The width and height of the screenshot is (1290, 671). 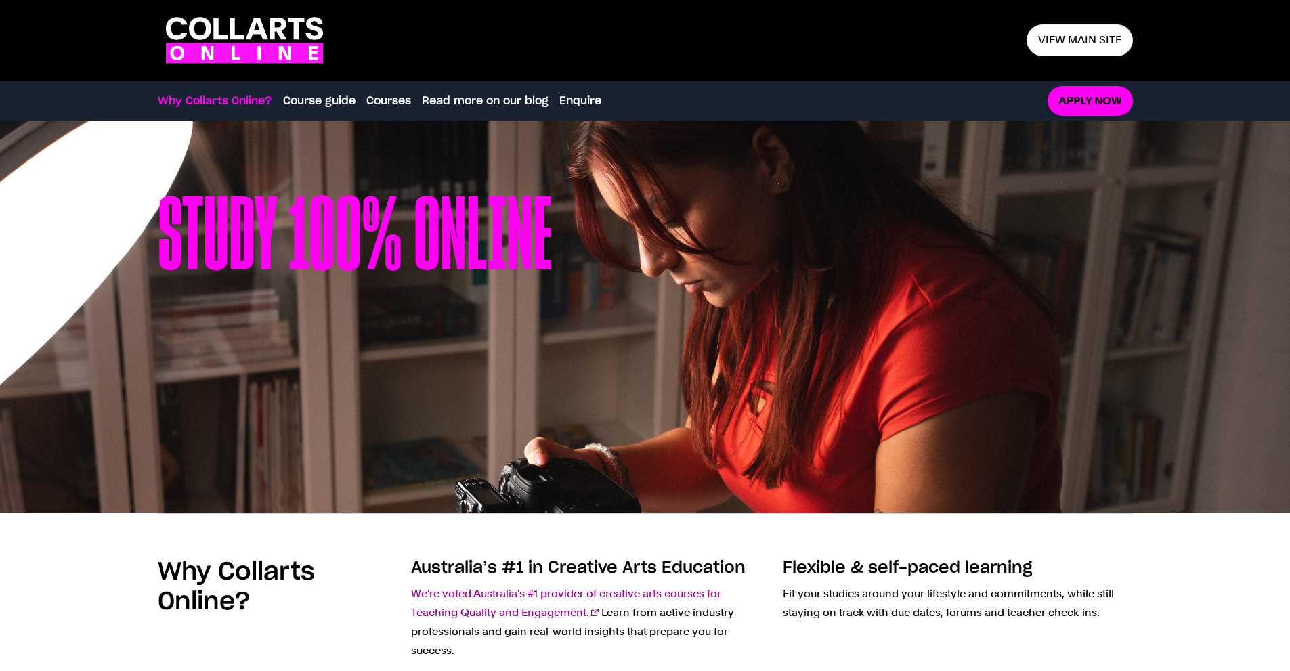 I want to click on a: We're voted Australia's #1 provider of creative arts courses for Teaching Quality and Engagement., so click(x=566, y=603).